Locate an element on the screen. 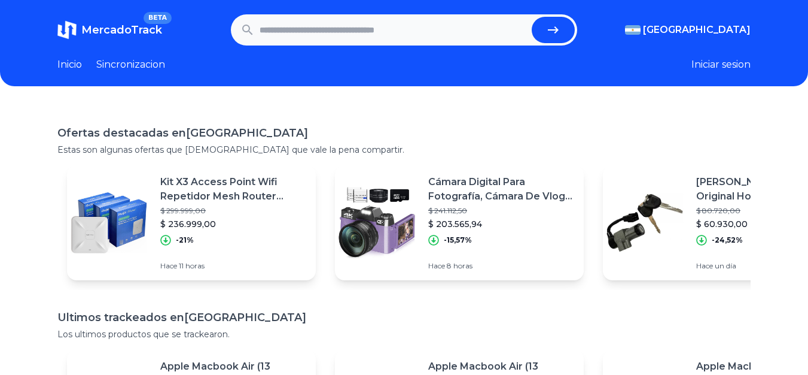  p: Hace 8 horas is located at coordinates (501, 266).